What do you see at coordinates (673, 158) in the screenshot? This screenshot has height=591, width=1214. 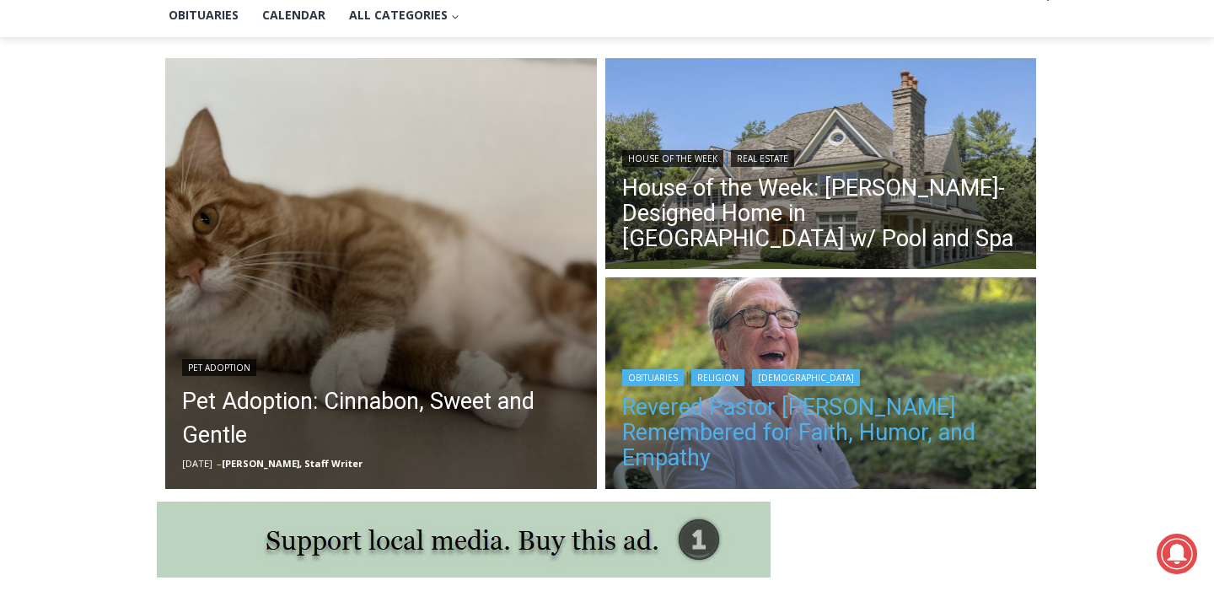 I see `a: House of the Week` at bounding box center [673, 158].